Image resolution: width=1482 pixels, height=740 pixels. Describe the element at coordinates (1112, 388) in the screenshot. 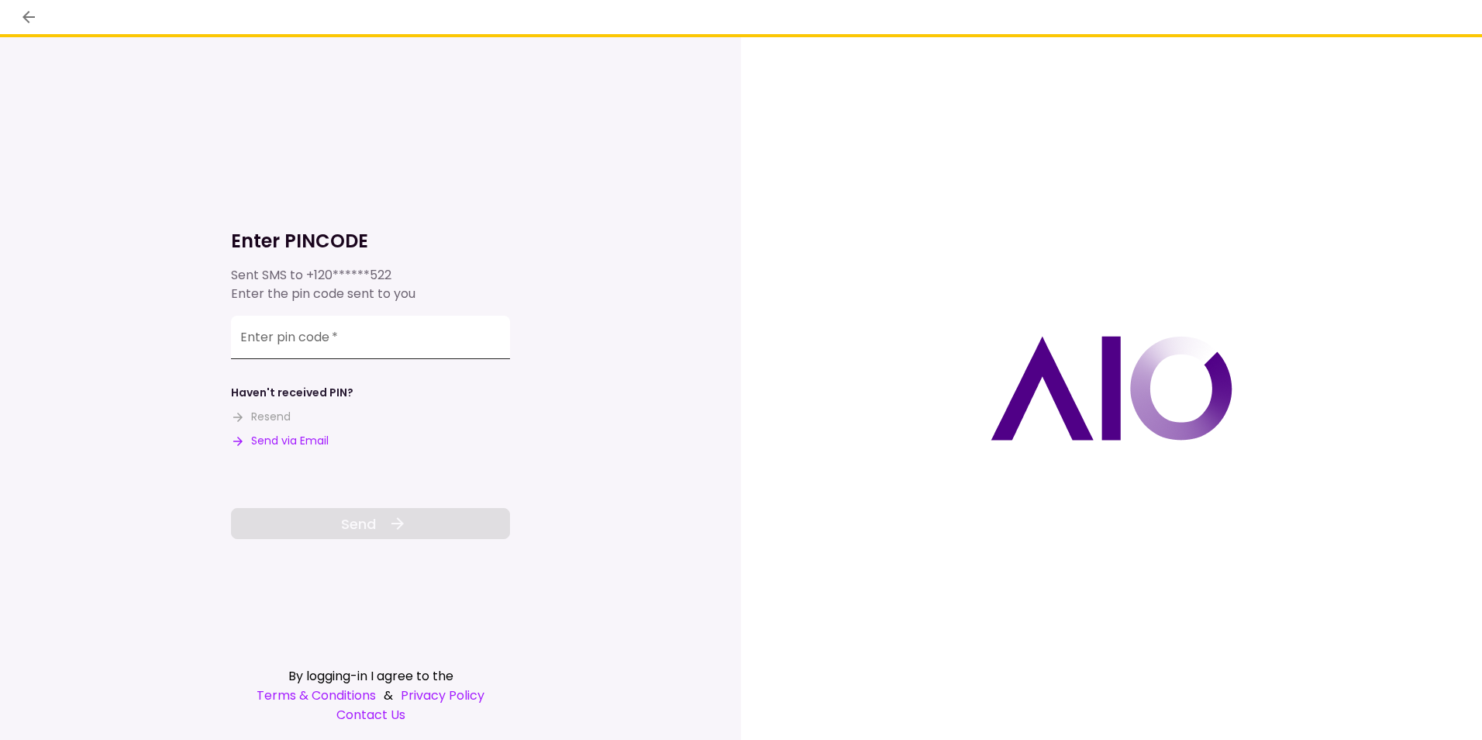

I see `img: AIO logo` at that location.